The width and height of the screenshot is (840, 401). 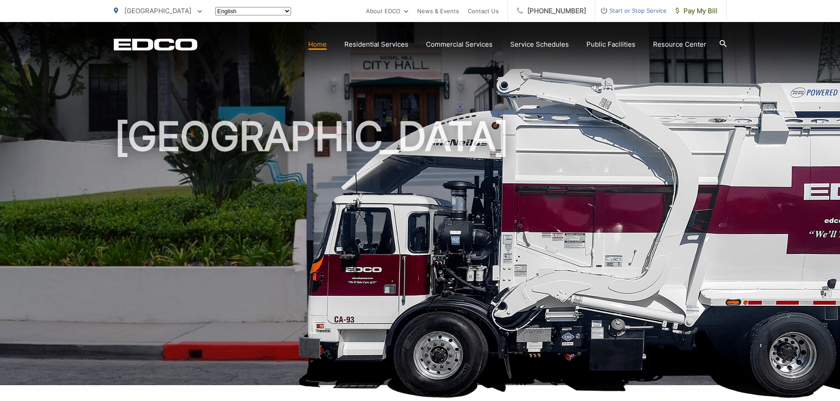 What do you see at coordinates (679, 45) in the screenshot?
I see `a: Resource Center` at bounding box center [679, 45].